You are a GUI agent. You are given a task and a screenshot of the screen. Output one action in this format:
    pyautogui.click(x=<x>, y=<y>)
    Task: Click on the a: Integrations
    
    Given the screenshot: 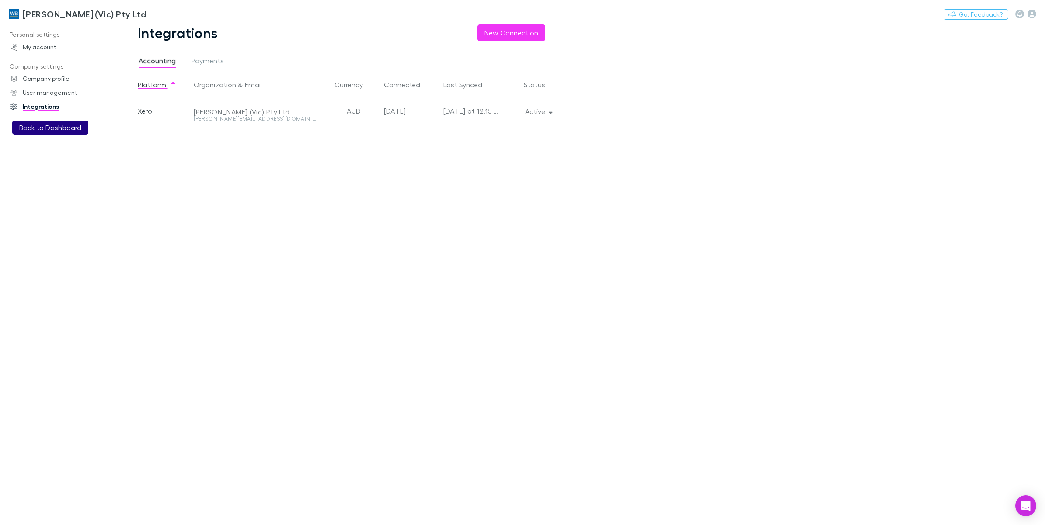 What is the action you would take?
    pyautogui.click(x=63, y=107)
    